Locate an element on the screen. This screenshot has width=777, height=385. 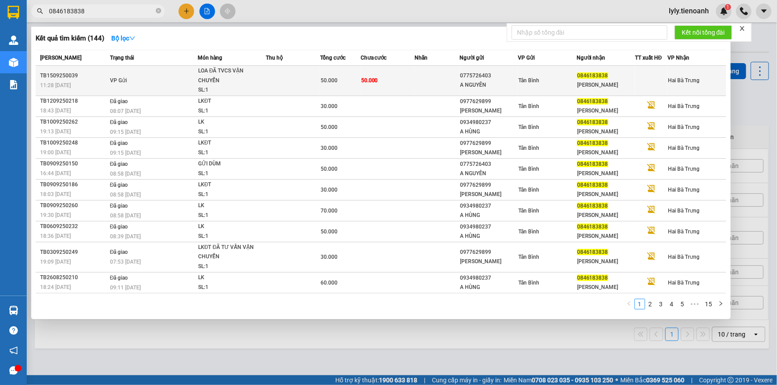
span: Món hàng is located at coordinates (210, 58).